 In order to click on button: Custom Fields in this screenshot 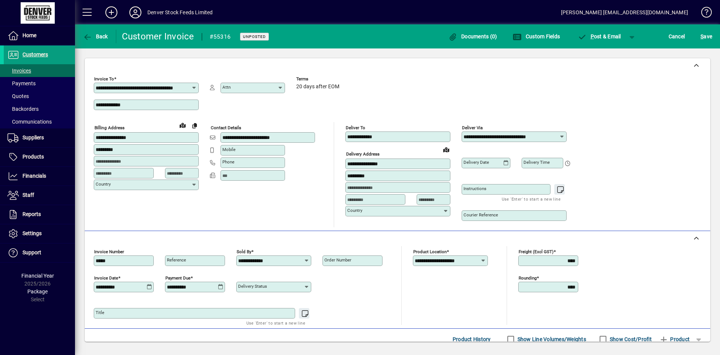, I will do `click(537, 36)`.